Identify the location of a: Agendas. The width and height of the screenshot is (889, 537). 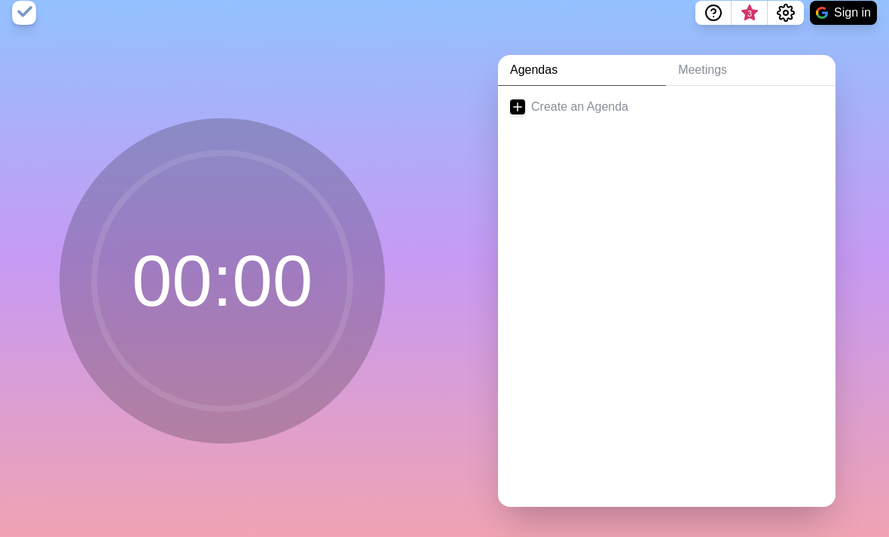
(582, 70).